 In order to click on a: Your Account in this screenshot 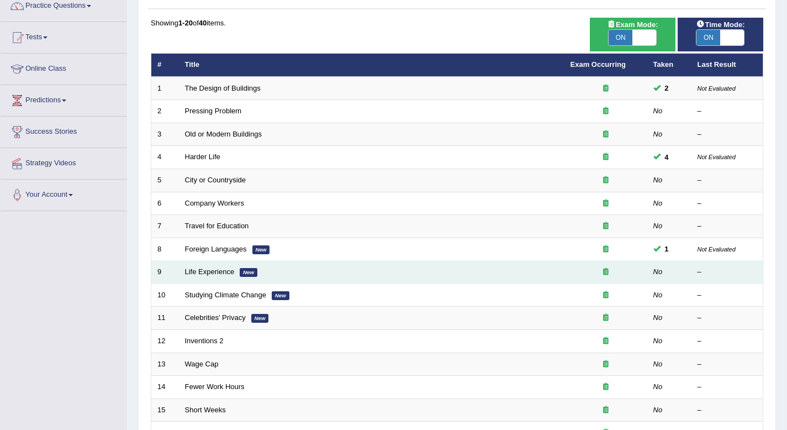, I will do `click(64, 193)`.